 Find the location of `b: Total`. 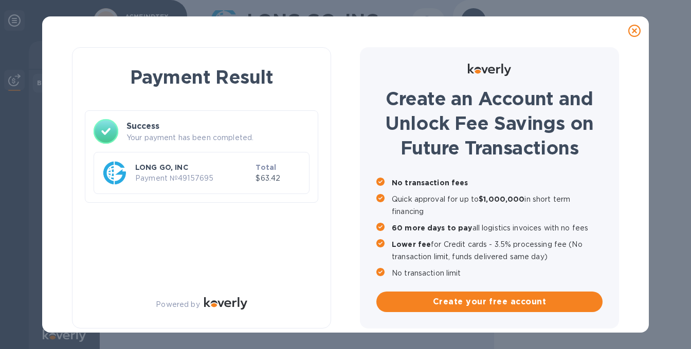

b: Total is located at coordinates (266, 168).